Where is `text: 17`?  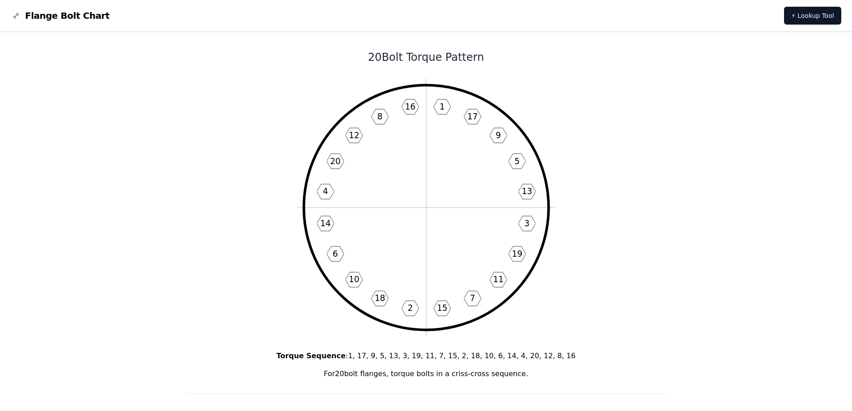
text: 17 is located at coordinates (472, 116).